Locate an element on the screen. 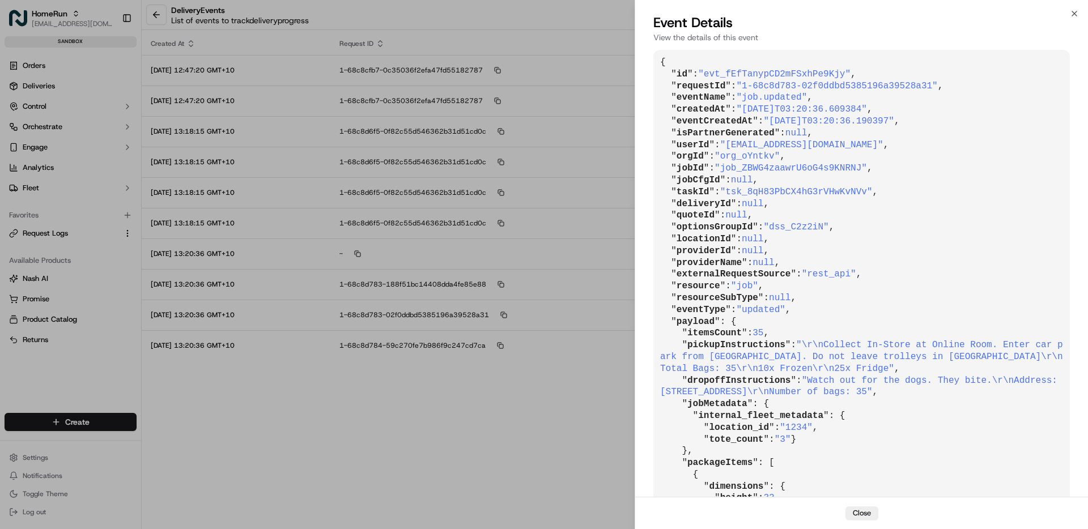 This screenshot has height=529, width=1088. span: id is located at coordinates (682, 74).